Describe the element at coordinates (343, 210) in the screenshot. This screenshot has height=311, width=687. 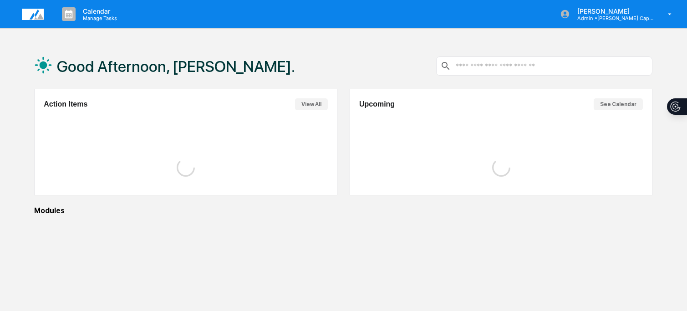
I see `div: Modules` at that location.